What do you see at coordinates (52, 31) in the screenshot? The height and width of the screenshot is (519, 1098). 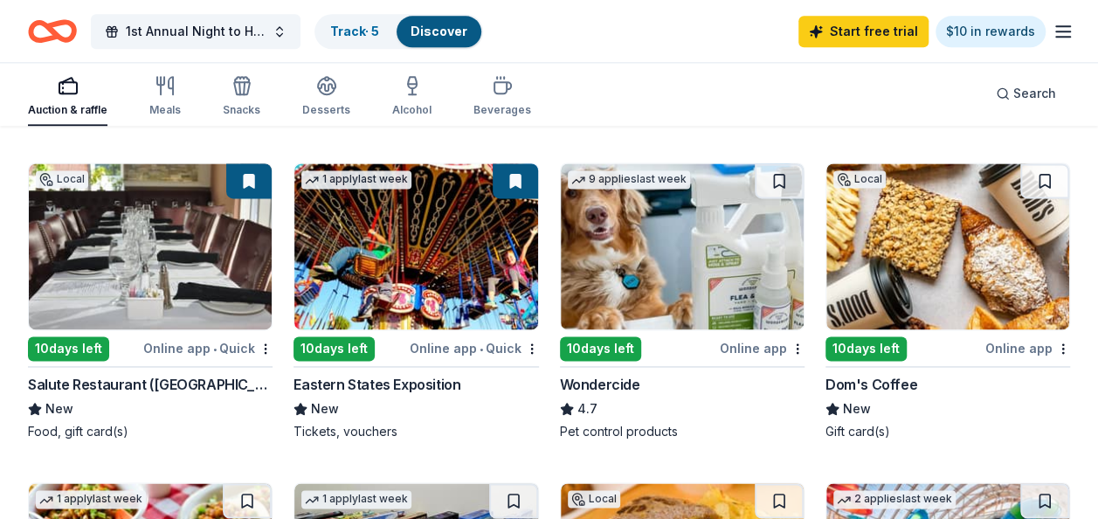 I see `a: Home` at bounding box center [52, 31].